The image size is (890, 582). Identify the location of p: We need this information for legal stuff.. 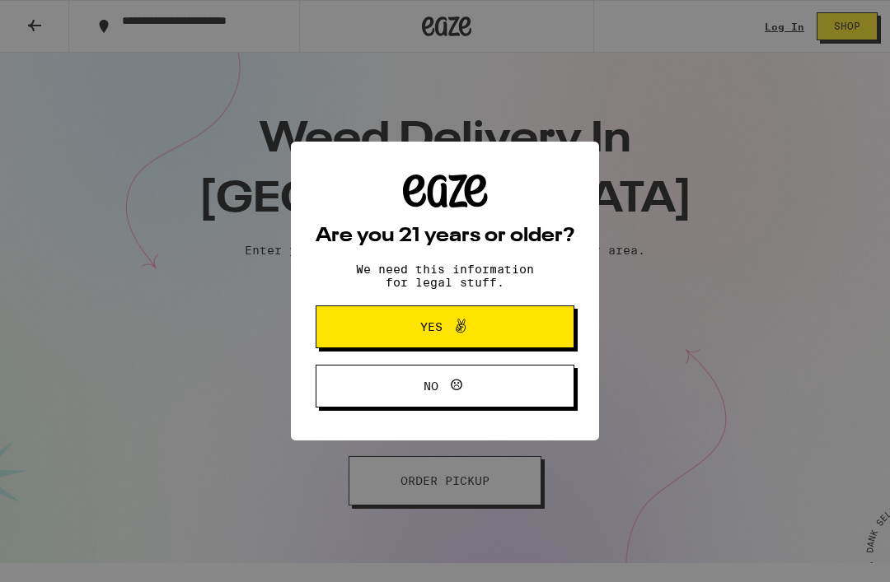
(445, 276).